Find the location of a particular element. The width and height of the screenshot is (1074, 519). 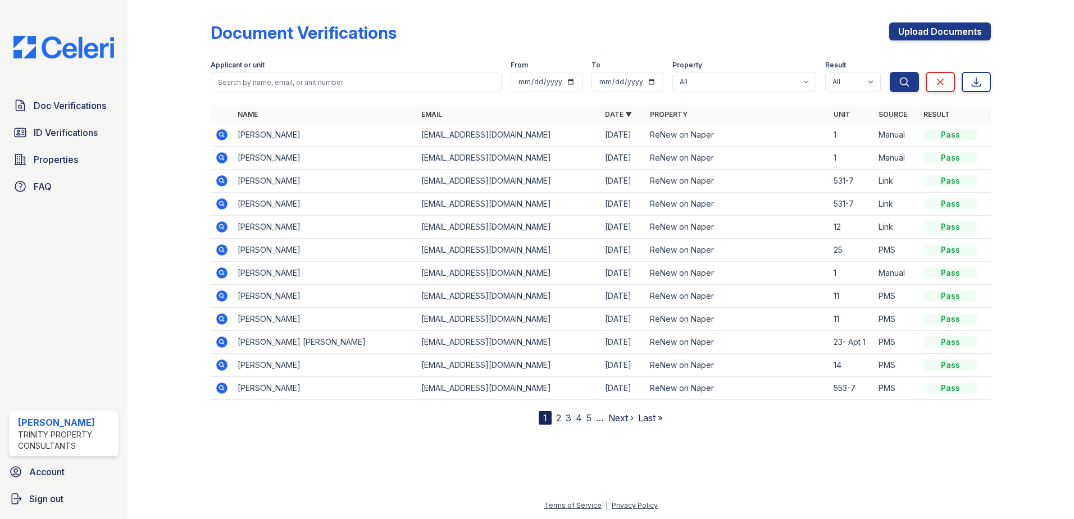

button: Sign out is located at coordinates (63, 499).